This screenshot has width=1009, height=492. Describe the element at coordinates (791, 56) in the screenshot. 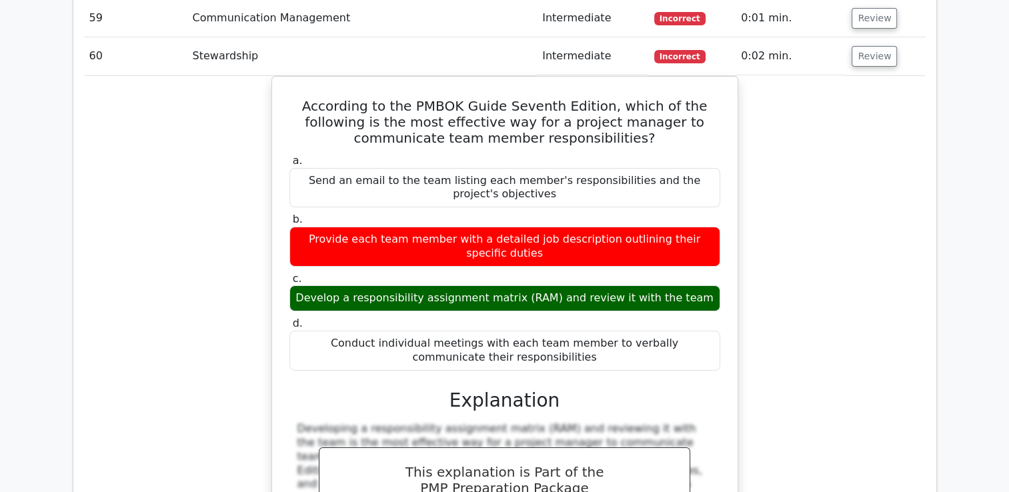

I see `td: 0:02 min.` at that location.